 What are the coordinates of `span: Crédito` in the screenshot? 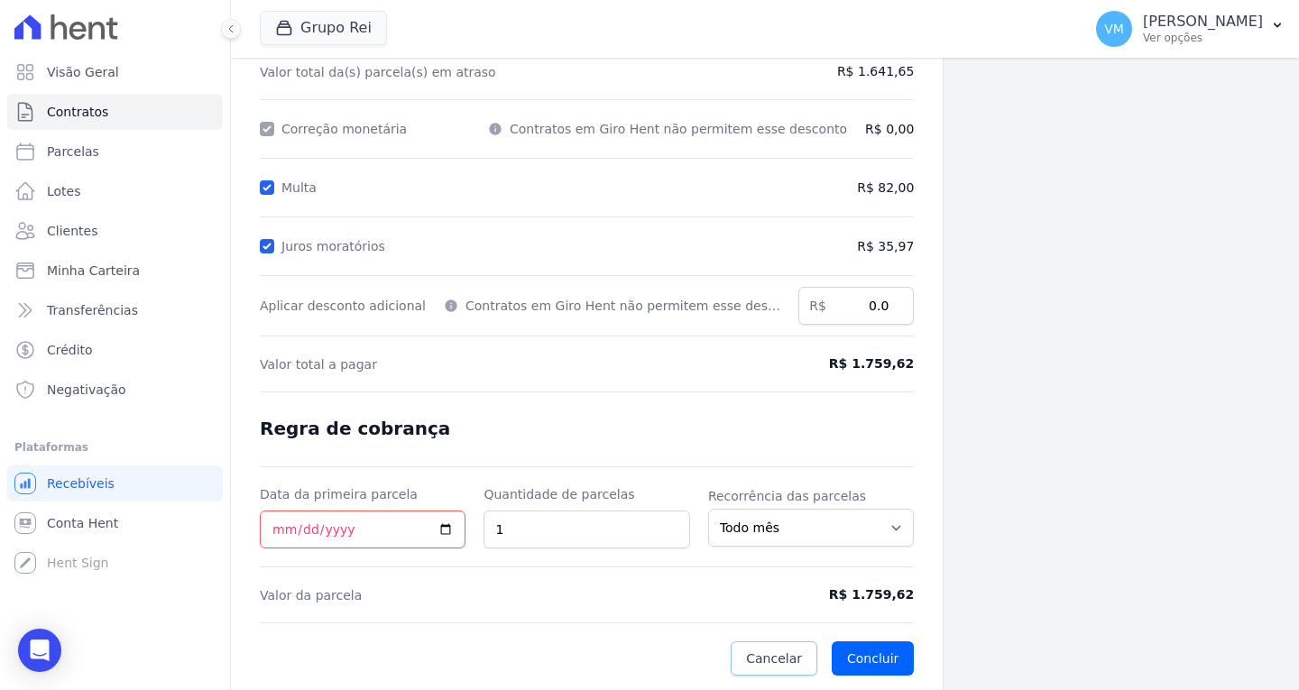 It's located at (69, 350).